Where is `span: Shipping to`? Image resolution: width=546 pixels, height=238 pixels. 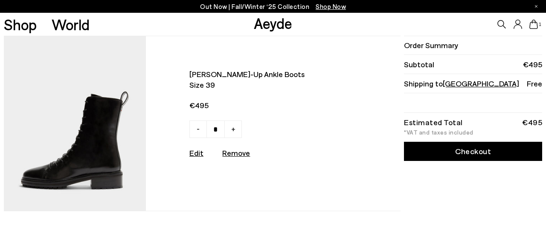
span: Shipping to is located at coordinates (461, 84).